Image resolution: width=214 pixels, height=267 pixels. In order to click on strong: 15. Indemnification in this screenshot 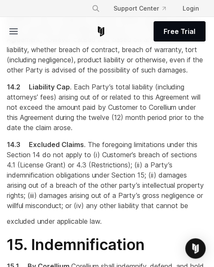, I will do `click(75, 244)`.